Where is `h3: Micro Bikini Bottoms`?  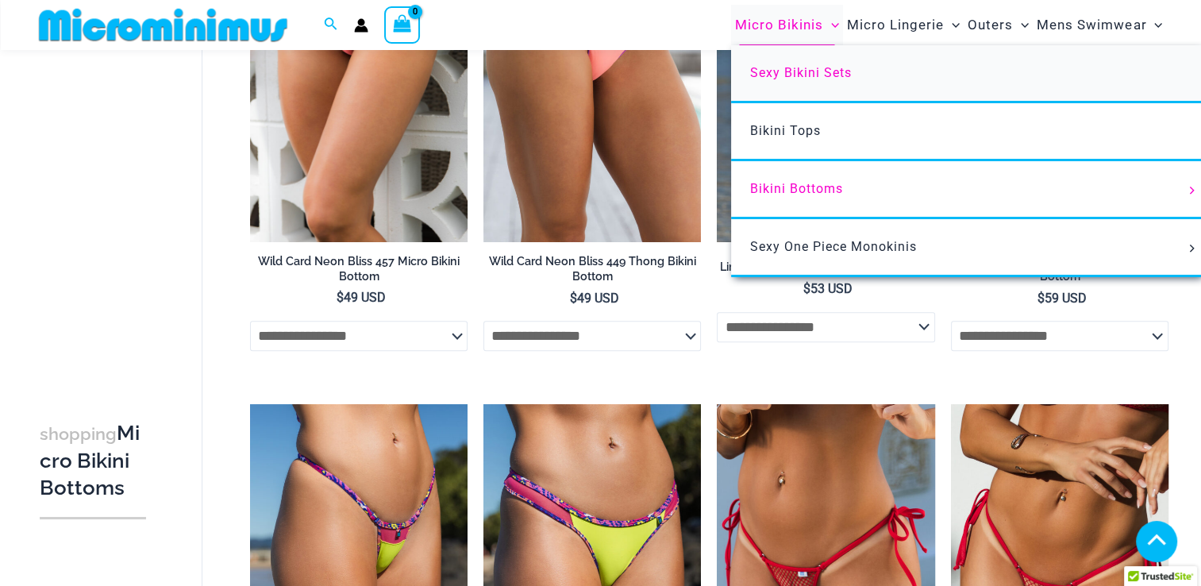
h3: Micro Bikini Bottoms is located at coordinates (93, 460).